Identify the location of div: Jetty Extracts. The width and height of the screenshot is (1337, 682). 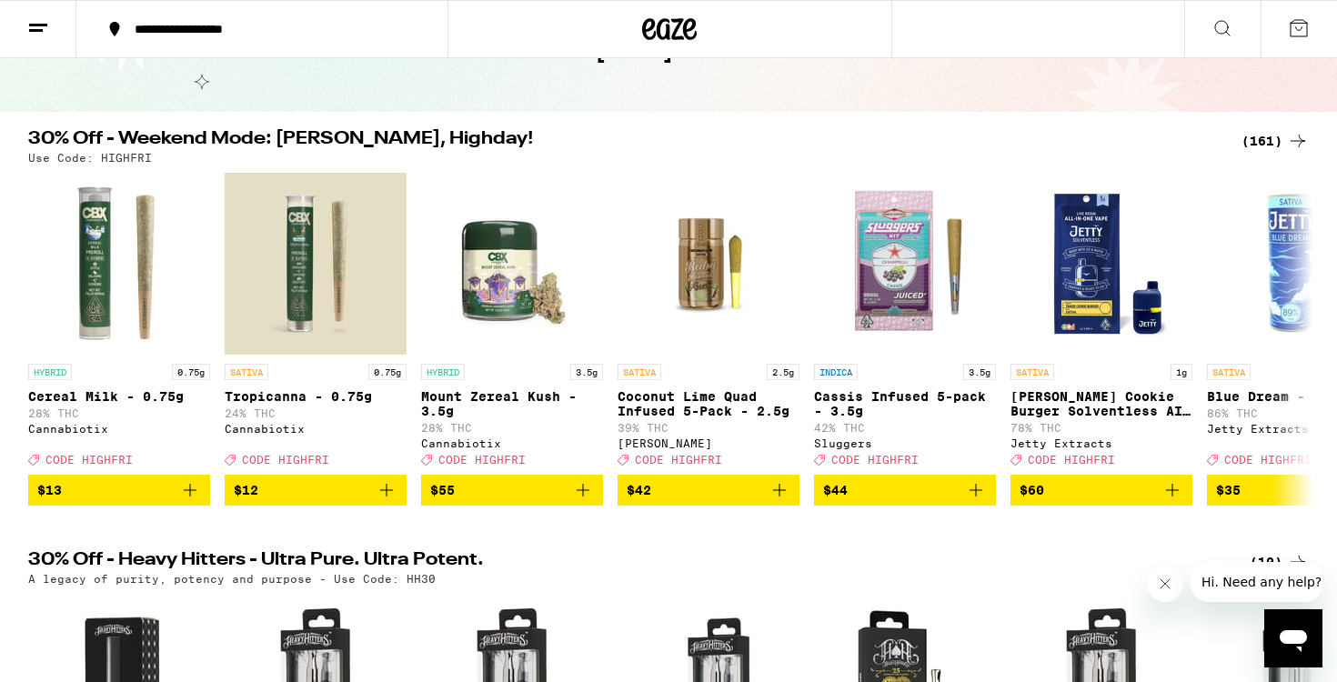
(1102, 443).